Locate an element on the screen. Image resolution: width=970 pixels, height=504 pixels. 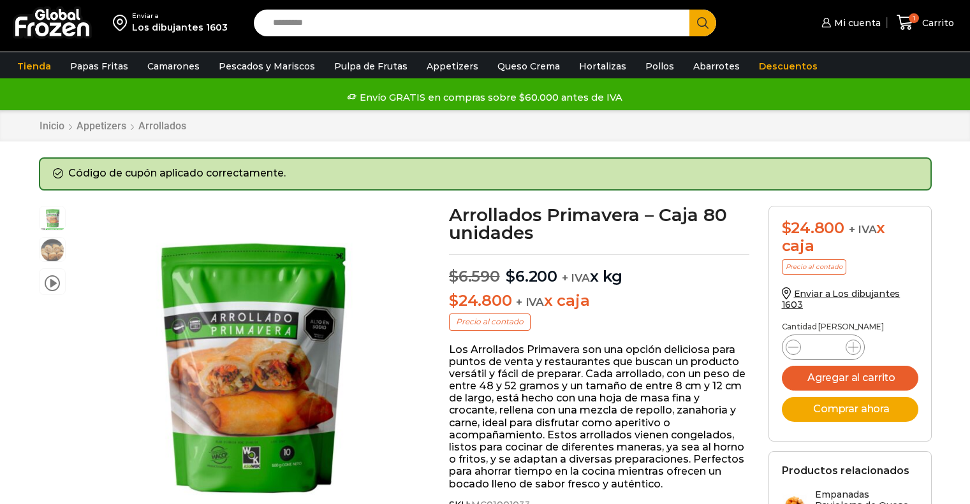
button: Search button is located at coordinates (703, 23).